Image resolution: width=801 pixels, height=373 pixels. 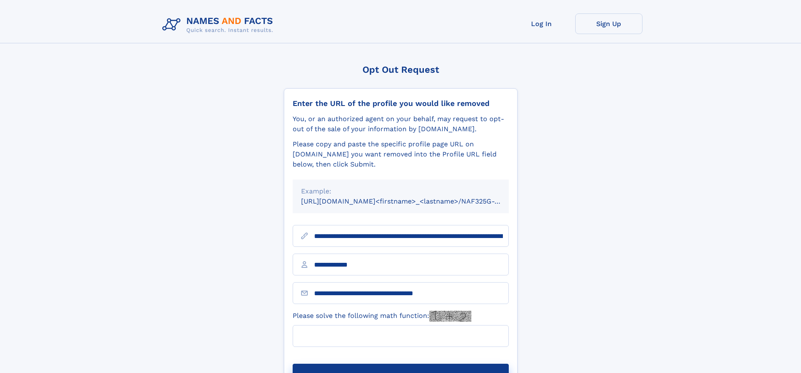 I want to click on a: Sign Up, so click(x=609, y=24).